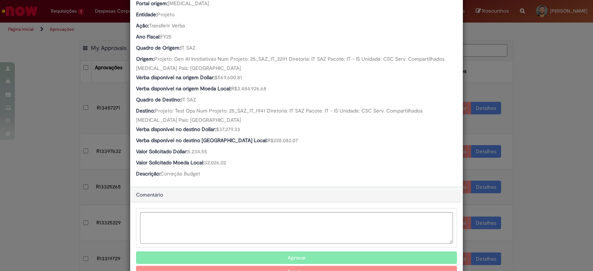  I want to click on span: R$228.082,07, so click(283, 140).